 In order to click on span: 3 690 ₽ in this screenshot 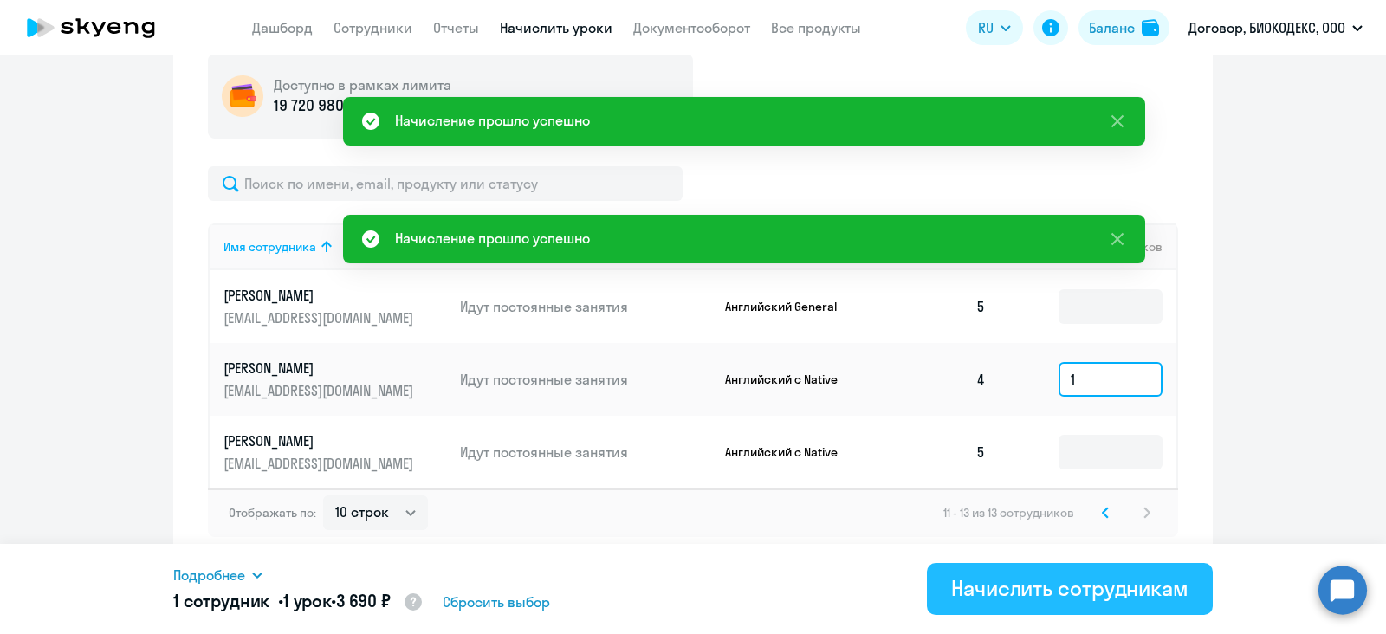, I will do `click(363, 601)`.